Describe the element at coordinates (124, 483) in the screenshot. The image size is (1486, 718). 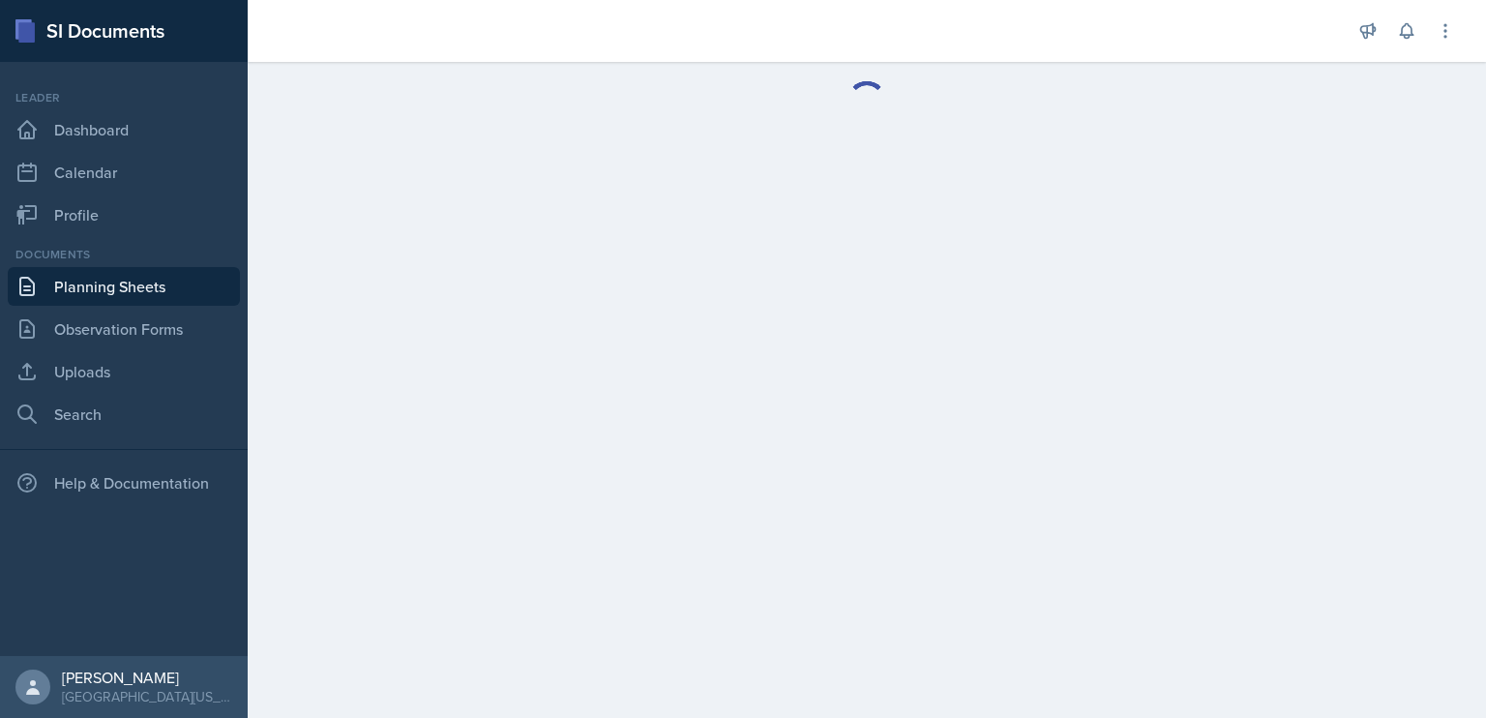
I see `div: Help & Documentation` at that location.